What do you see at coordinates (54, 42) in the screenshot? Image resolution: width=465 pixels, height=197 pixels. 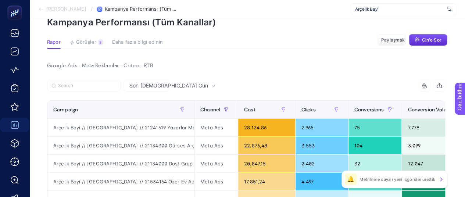 I see `font: Rapor` at bounding box center [54, 42].